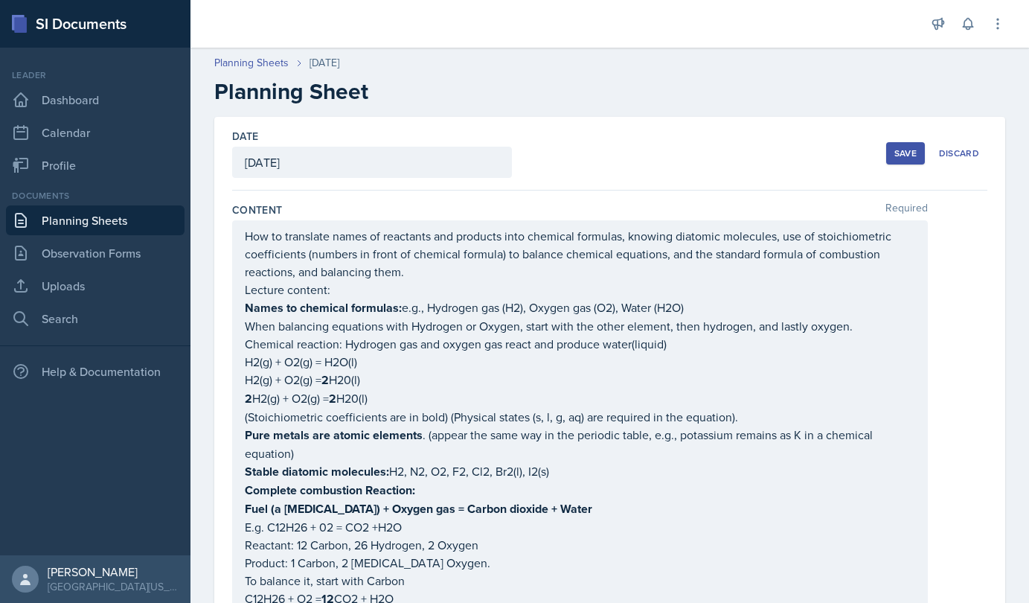  What do you see at coordinates (95, 286) in the screenshot?
I see `a: Uploads` at bounding box center [95, 286].